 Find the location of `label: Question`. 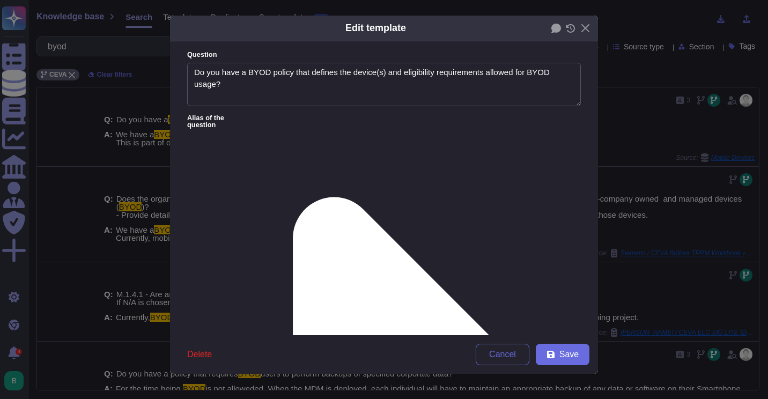

label: Question is located at coordinates (384, 55).